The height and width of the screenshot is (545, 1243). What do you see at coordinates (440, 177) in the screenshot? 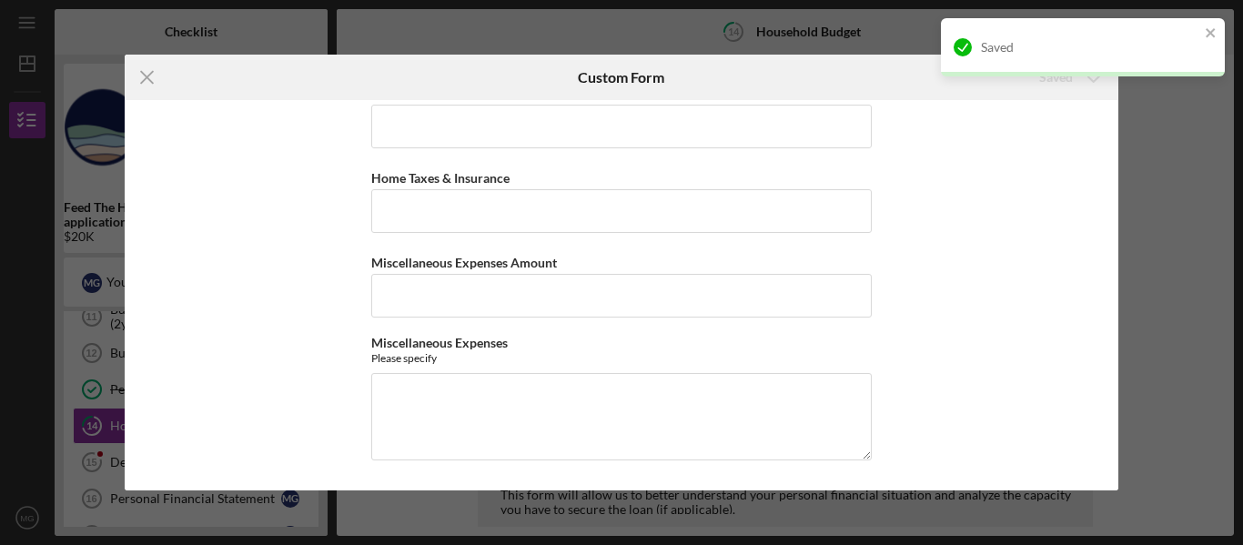
I see `label: Home Taxes & Insurance` at bounding box center [440, 177].